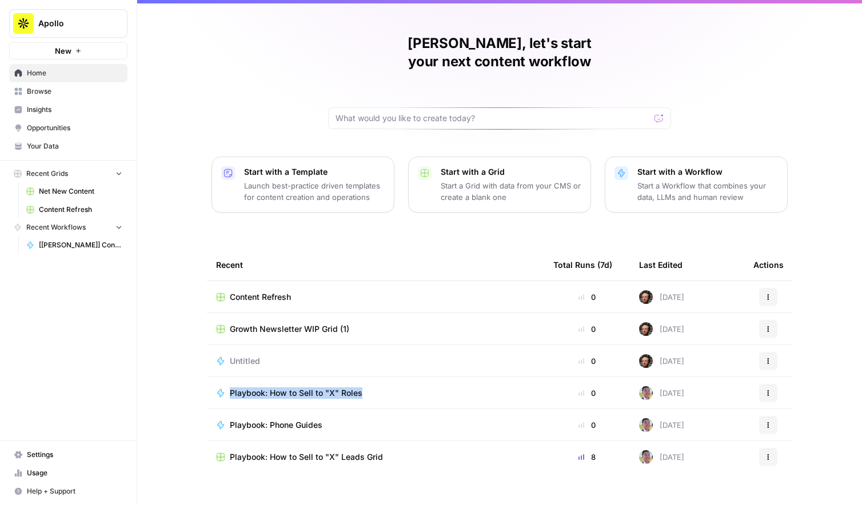  What do you see at coordinates (74, 146) in the screenshot?
I see `span: Your Data` at bounding box center [74, 146].